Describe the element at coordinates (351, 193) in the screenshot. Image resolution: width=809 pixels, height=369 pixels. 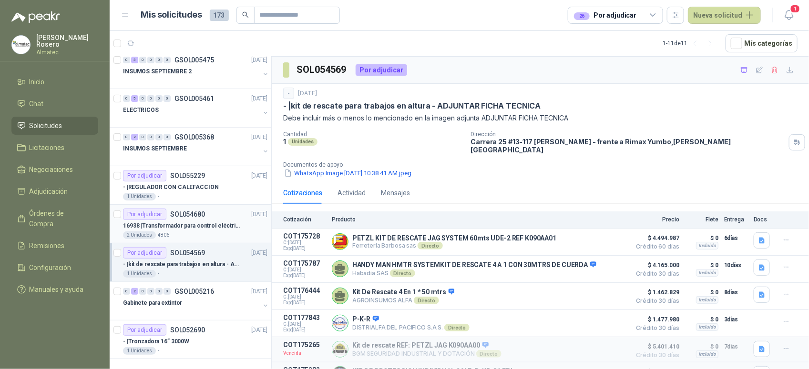
I see `div: Actividad` at that location.